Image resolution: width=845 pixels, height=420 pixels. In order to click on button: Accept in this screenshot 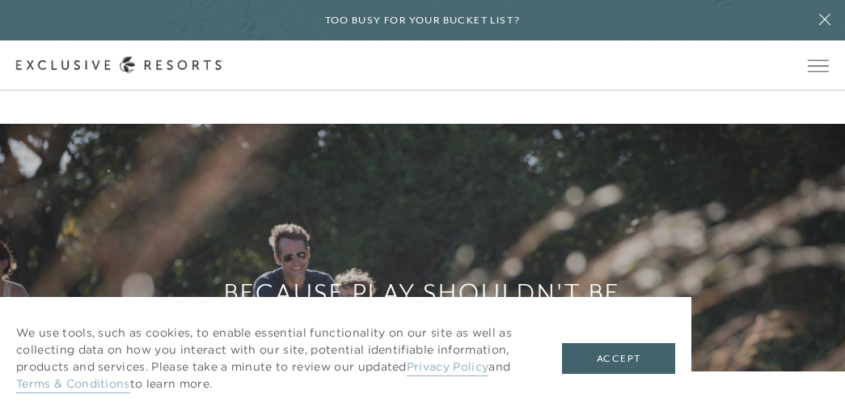, I will do `click(619, 358)`.